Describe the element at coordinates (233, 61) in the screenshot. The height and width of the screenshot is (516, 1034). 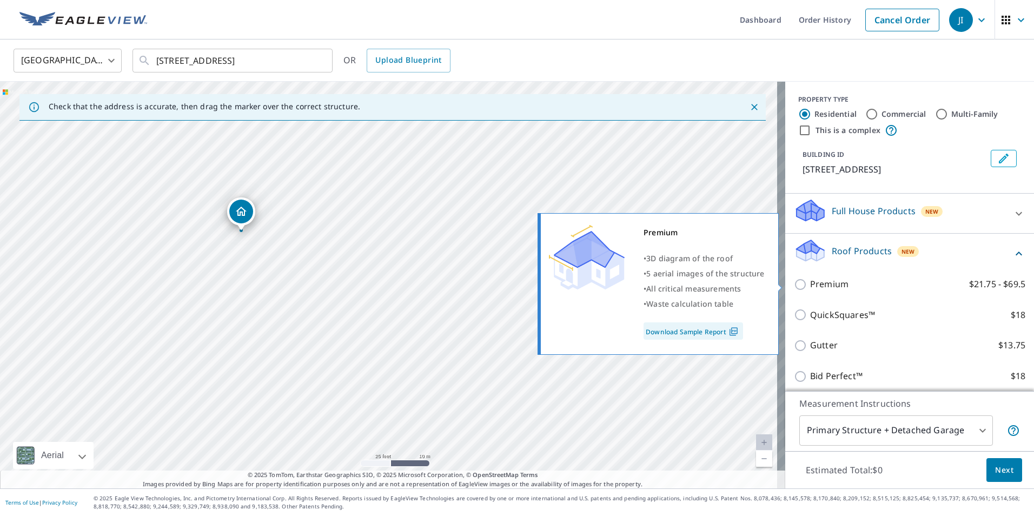
I see `input: Search by address or latitude-longitude` at that location.